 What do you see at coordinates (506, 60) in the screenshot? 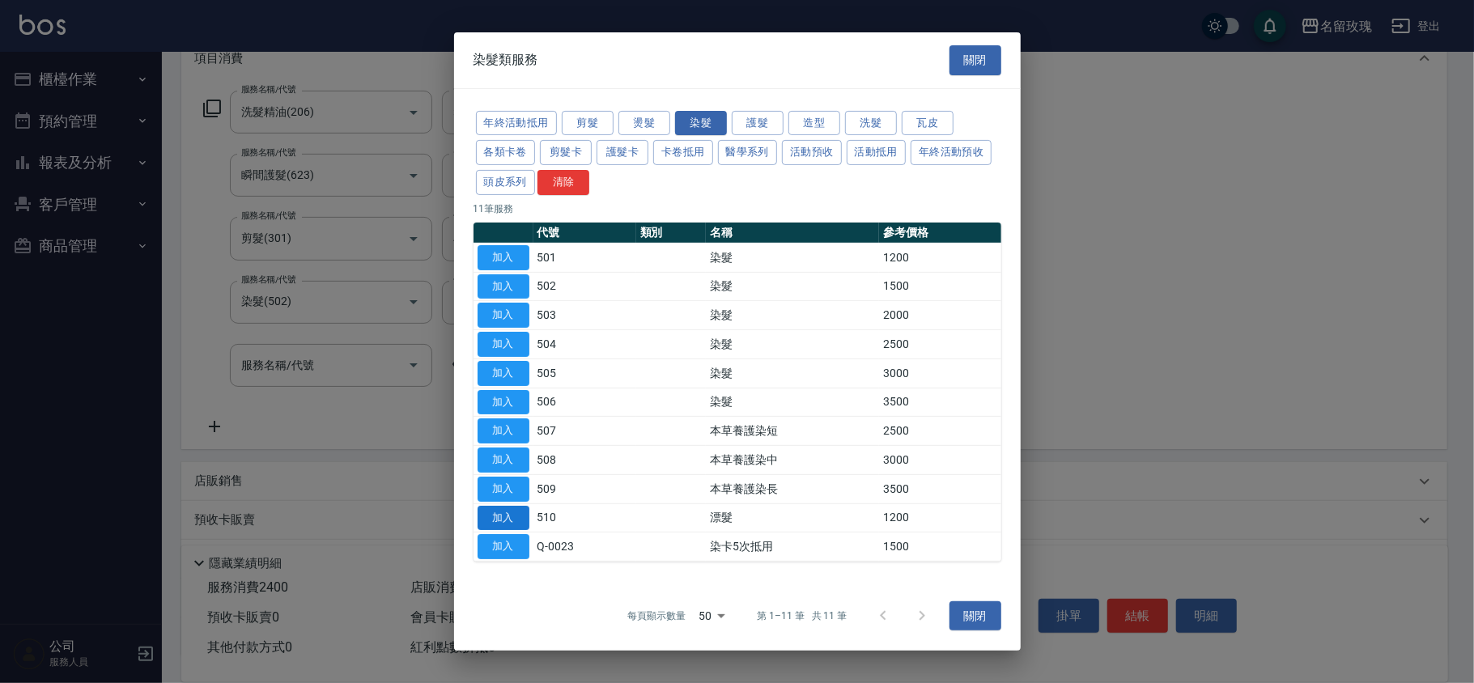
I see `span: 染髮類服務` at bounding box center [506, 60].